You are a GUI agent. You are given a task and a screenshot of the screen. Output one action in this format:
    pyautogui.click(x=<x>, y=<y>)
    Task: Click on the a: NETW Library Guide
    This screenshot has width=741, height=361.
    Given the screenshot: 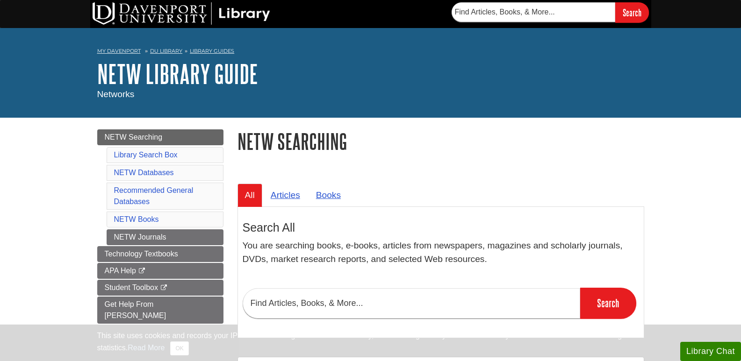 What is the action you would take?
    pyautogui.click(x=178, y=74)
    